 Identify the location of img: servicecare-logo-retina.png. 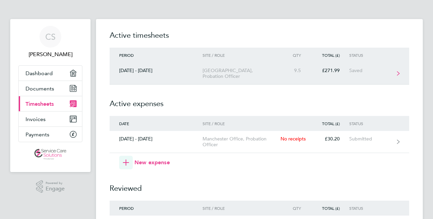
(50, 154).